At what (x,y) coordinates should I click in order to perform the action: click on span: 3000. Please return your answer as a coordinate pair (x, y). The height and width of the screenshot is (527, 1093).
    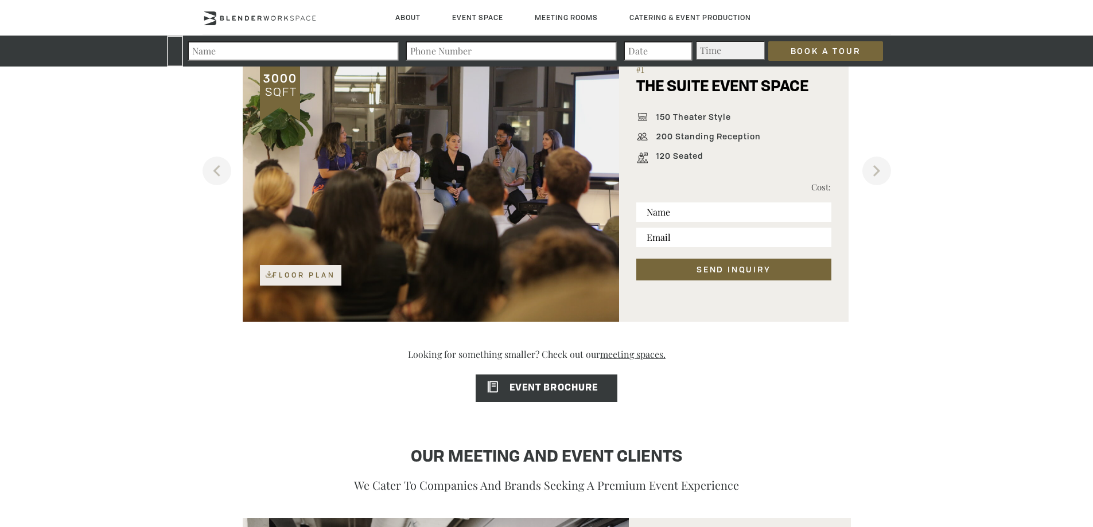
    Looking at the image, I should click on (279, 78).